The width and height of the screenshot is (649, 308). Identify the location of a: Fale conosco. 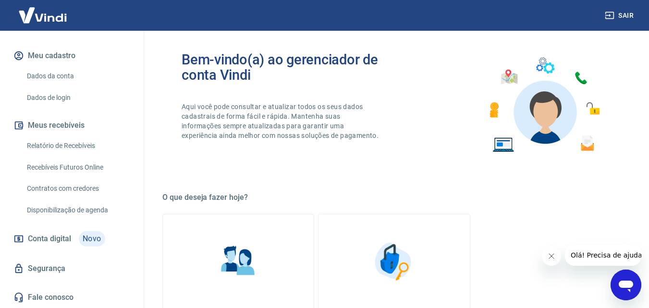
(72, 298).